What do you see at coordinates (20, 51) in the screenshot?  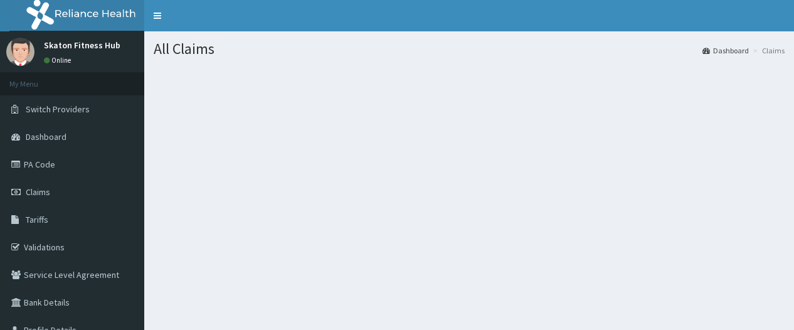 I see `img: User Image` at bounding box center [20, 51].